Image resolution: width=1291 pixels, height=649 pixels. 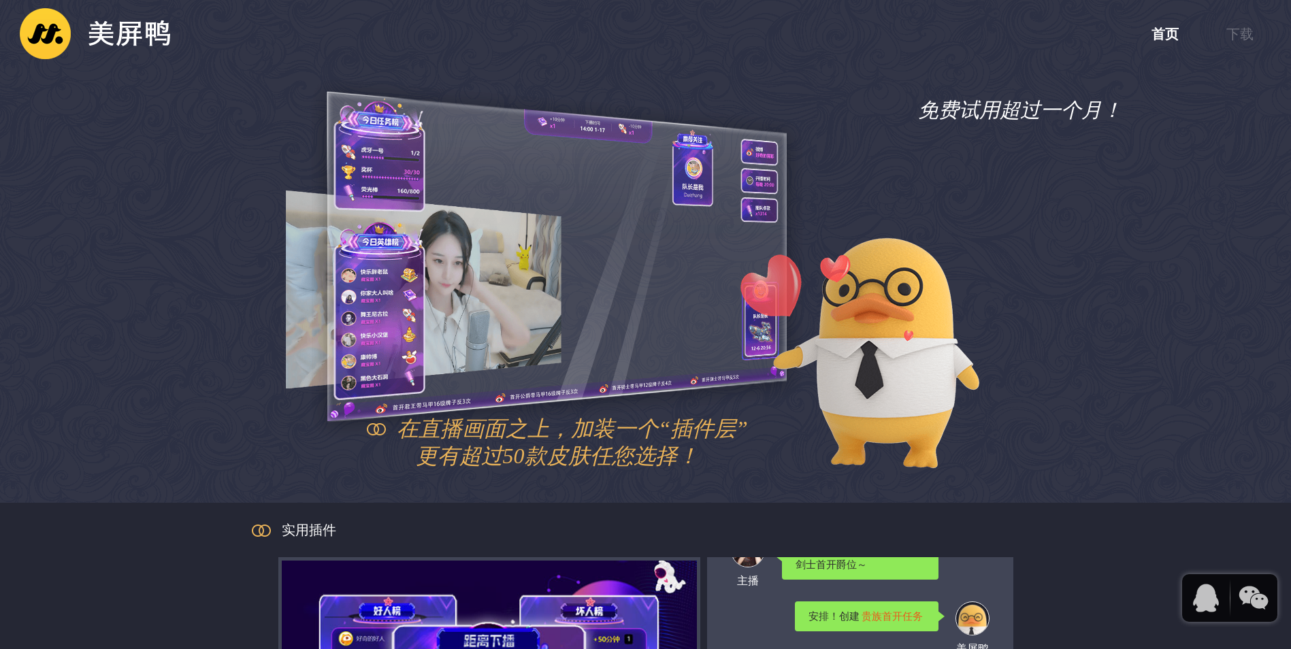 What do you see at coordinates (95, 34) in the screenshot?
I see `img: 美屏鸭` at bounding box center [95, 34].